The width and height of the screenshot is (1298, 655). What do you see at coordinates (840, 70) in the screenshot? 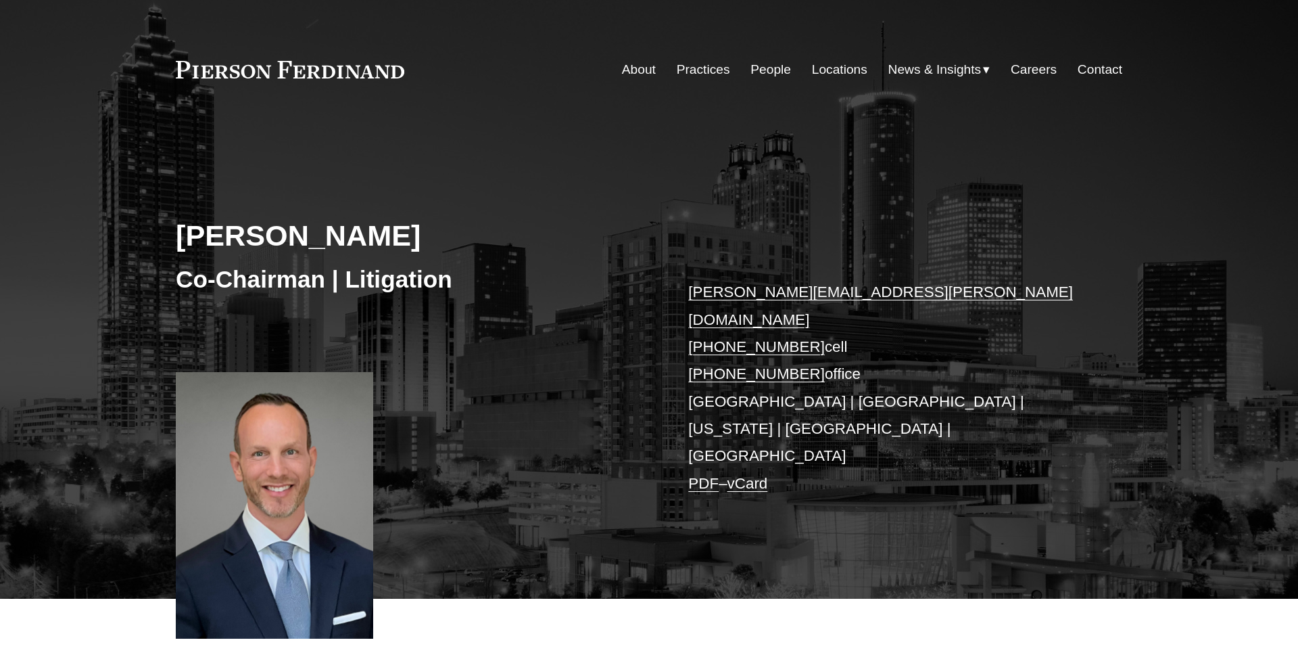
I see `a: Locations` at bounding box center [840, 70].